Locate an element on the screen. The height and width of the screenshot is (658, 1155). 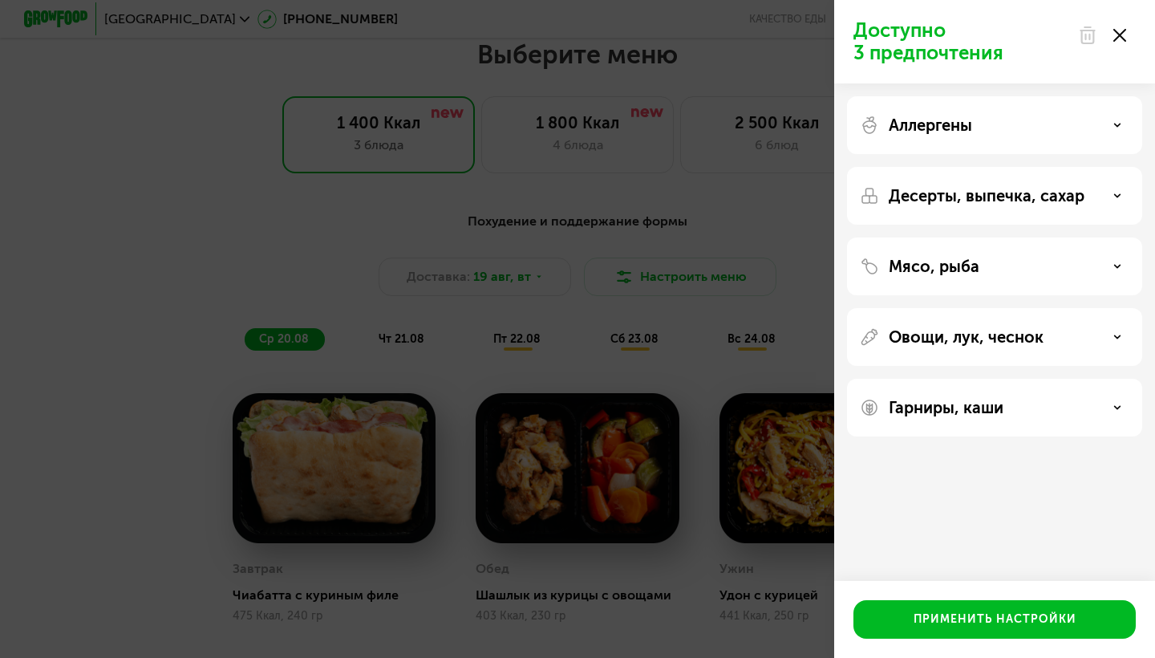
p: Аллергены is located at coordinates (930, 125).